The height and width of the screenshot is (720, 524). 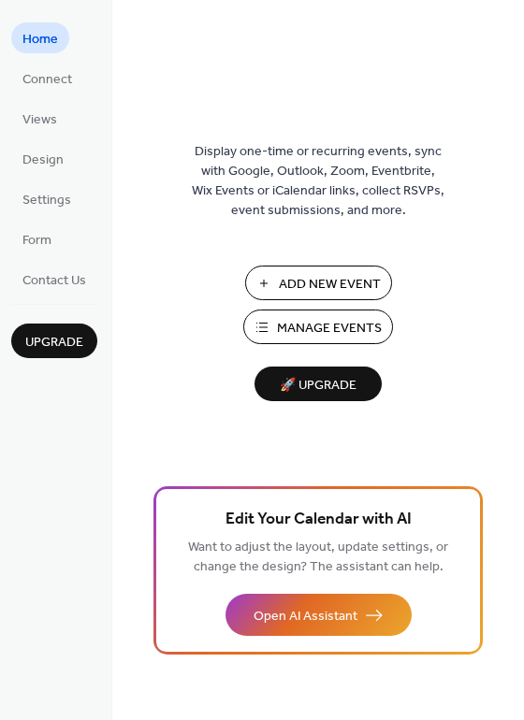 What do you see at coordinates (54, 342) in the screenshot?
I see `span: Upgrade` at bounding box center [54, 342].